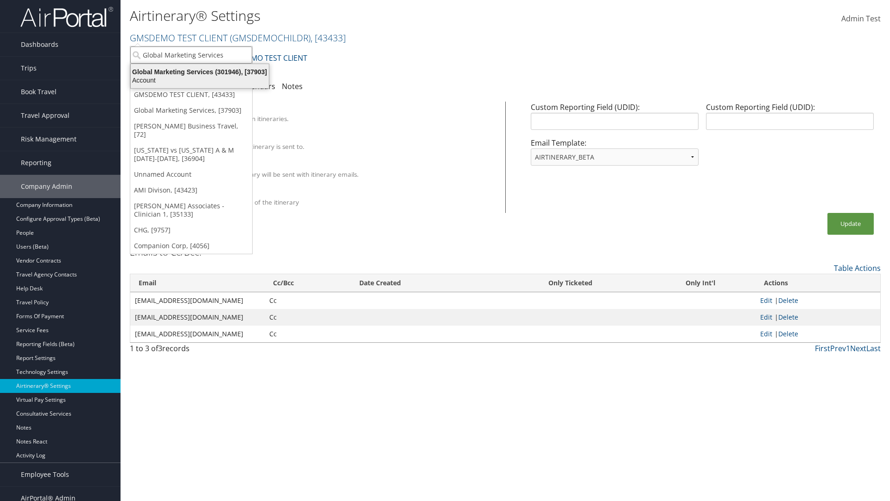 The height and width of the screenshot is (501, 890). What do you see at coordinates (570, 283) in the screenshot?
I see `th: Only Ticketed: activate to sort column ascending` at bounding box center [570, 283].